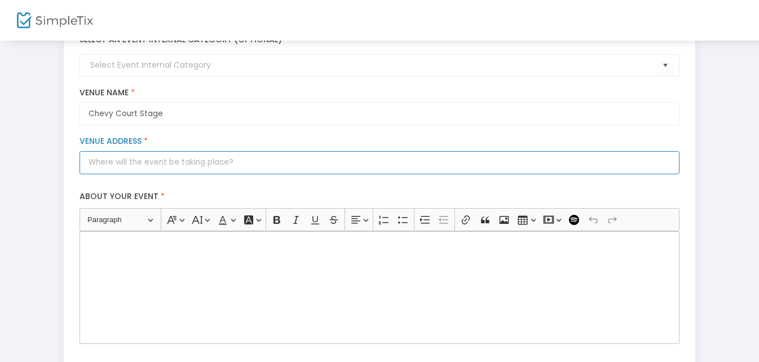 This screenshot has width=759, height=362. Describe the element at coordinates (373, 65) in the screenshot. I see `input: Select Event Internal Category` at that location.